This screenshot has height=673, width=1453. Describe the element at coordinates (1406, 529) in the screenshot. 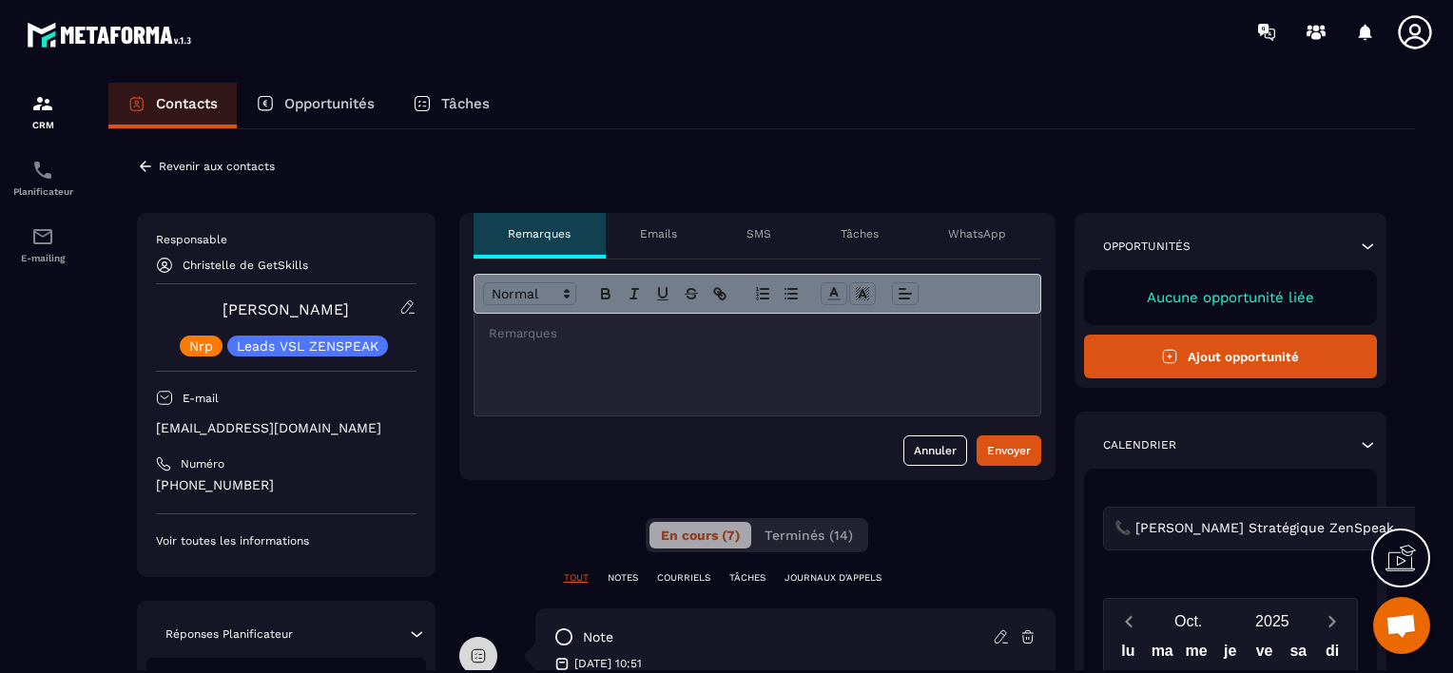

I see `input: Search for option` at that location.